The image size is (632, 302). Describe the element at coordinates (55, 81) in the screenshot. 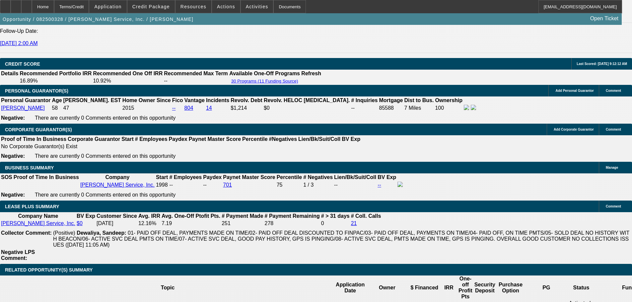

I see `td: 16.89%` at that location.